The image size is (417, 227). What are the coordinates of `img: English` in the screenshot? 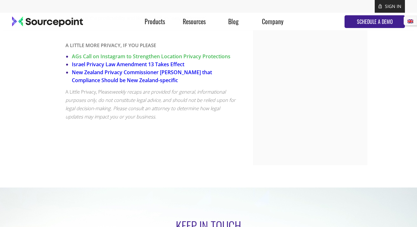 It's located at (411, 21).